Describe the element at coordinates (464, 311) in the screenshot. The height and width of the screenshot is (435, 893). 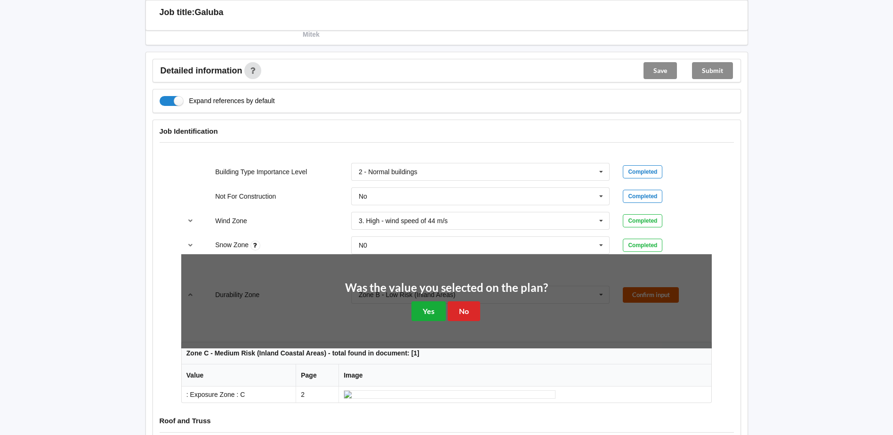
I see `button: No` at that location.